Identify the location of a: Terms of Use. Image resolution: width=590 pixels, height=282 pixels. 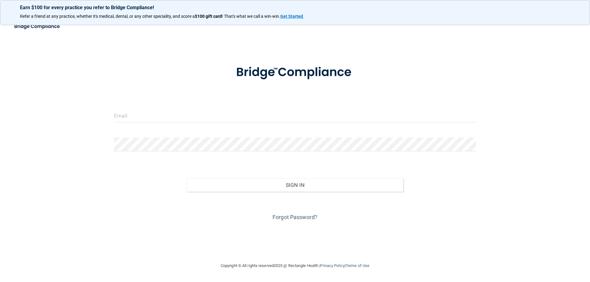
(357, 266).